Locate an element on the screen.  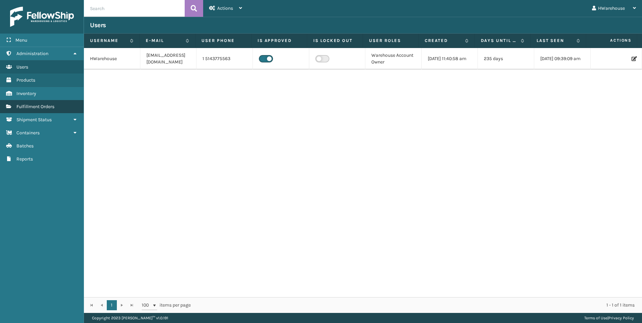
label: E-mail is located at coordinates (164, 41).